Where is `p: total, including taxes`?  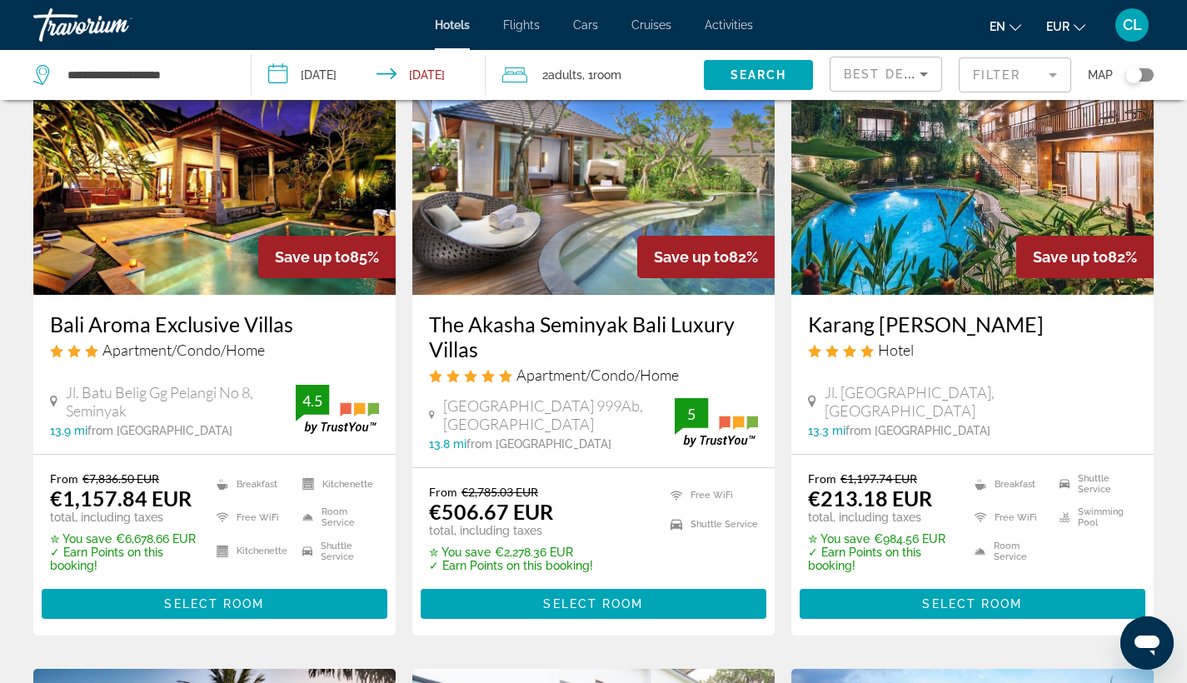 p: total, including taxes is located at coordinates (880, 517).